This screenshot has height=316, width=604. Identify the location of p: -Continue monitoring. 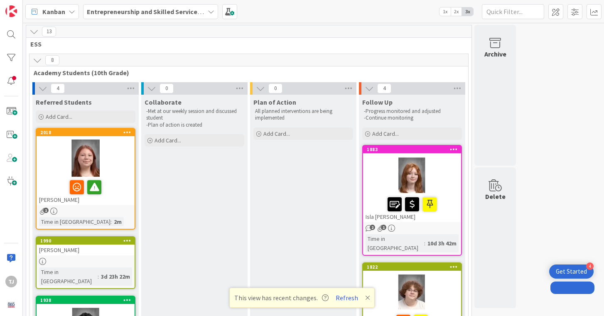
(412, 118).